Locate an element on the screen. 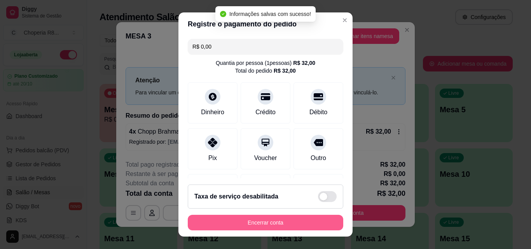 The image size is (531, 249). div: Voucher is located at coordinates (265, 158).